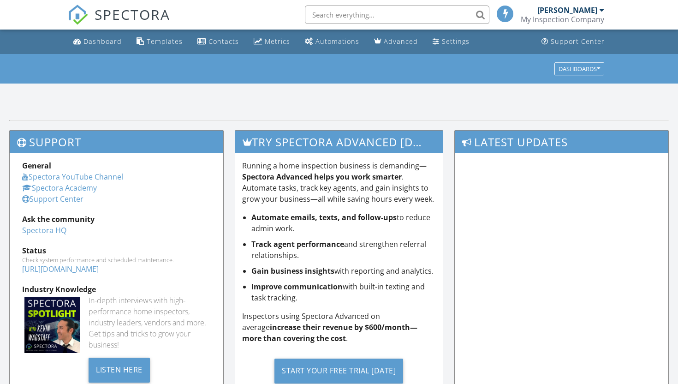 This screenshot has width=678, height=384. What do you see at coordinates (580, 69) in the screenshot?
I see `button: Dashboards` at bounding box center [580, 69].